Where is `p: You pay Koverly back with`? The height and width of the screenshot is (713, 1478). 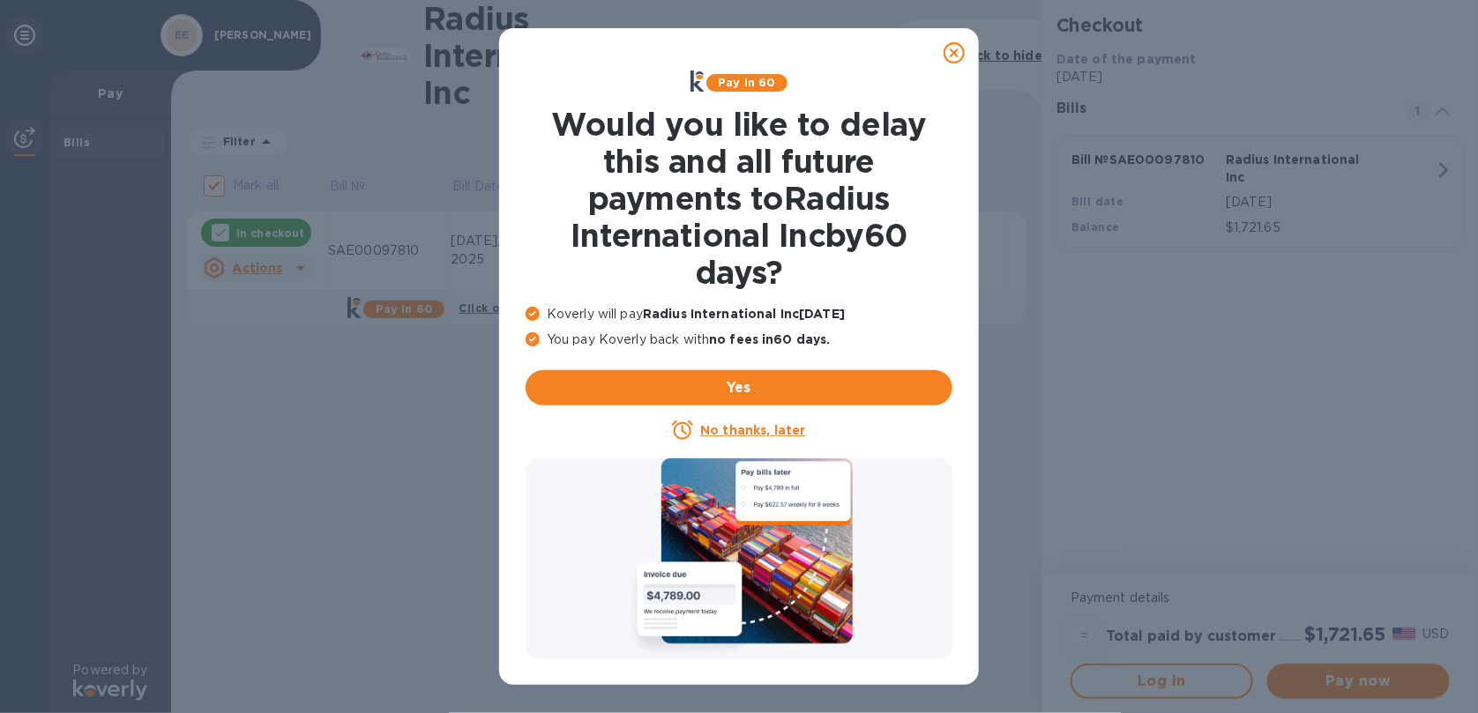 p: You pay Koverly back with is located at coordinates (739, 340).